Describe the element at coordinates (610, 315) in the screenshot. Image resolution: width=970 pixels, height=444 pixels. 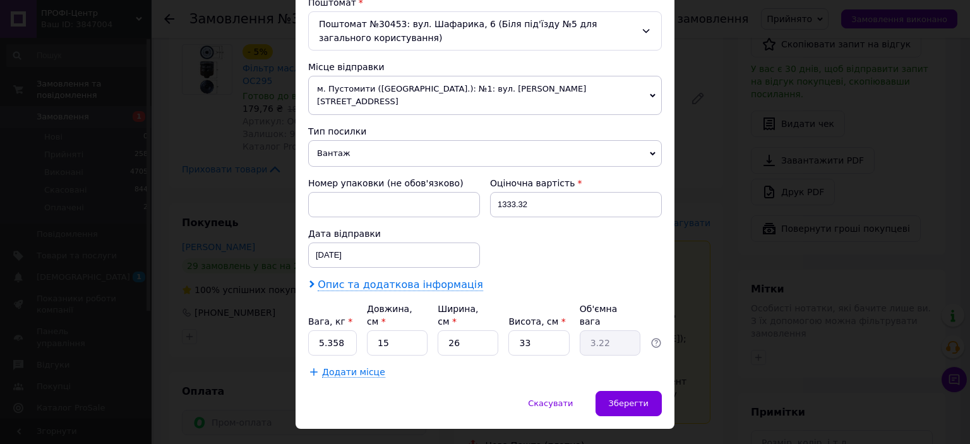
I see `div: Об'ємна вага` at that location.